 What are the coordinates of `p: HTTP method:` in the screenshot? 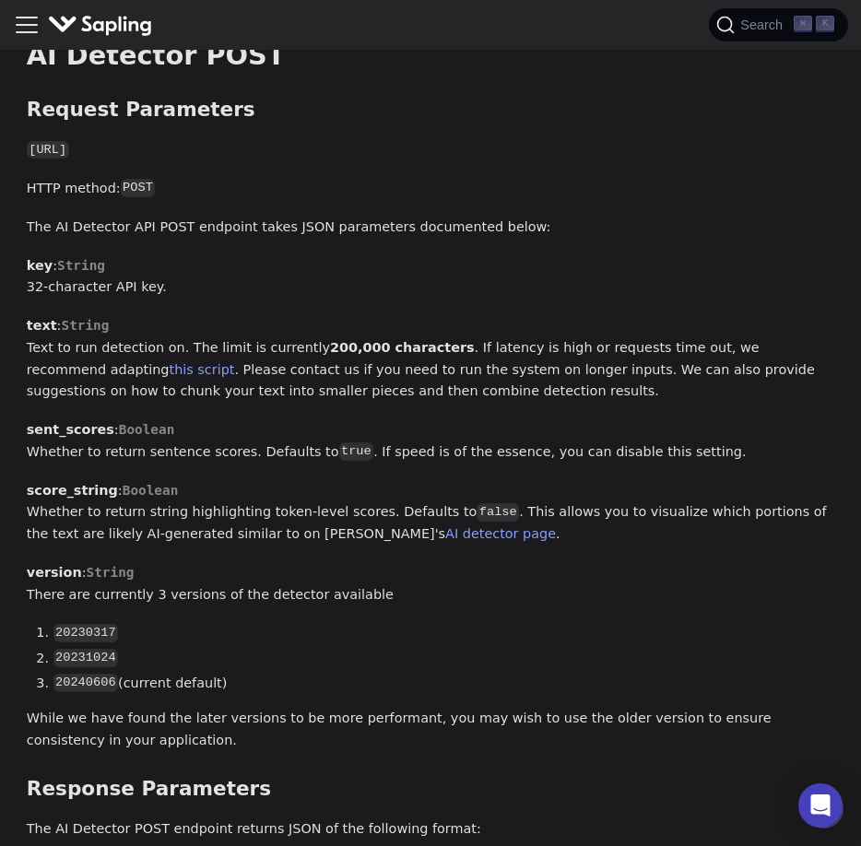 It's located at (431, 189).